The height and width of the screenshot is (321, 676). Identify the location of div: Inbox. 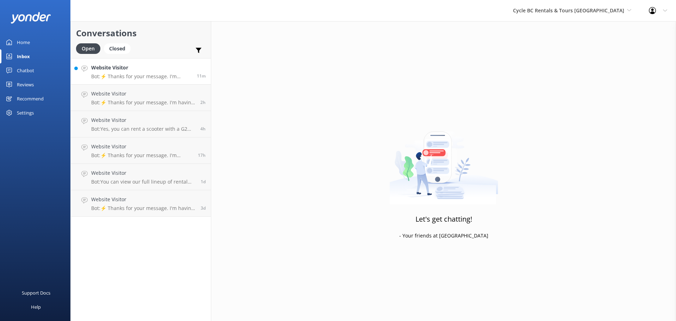
(23, 56).